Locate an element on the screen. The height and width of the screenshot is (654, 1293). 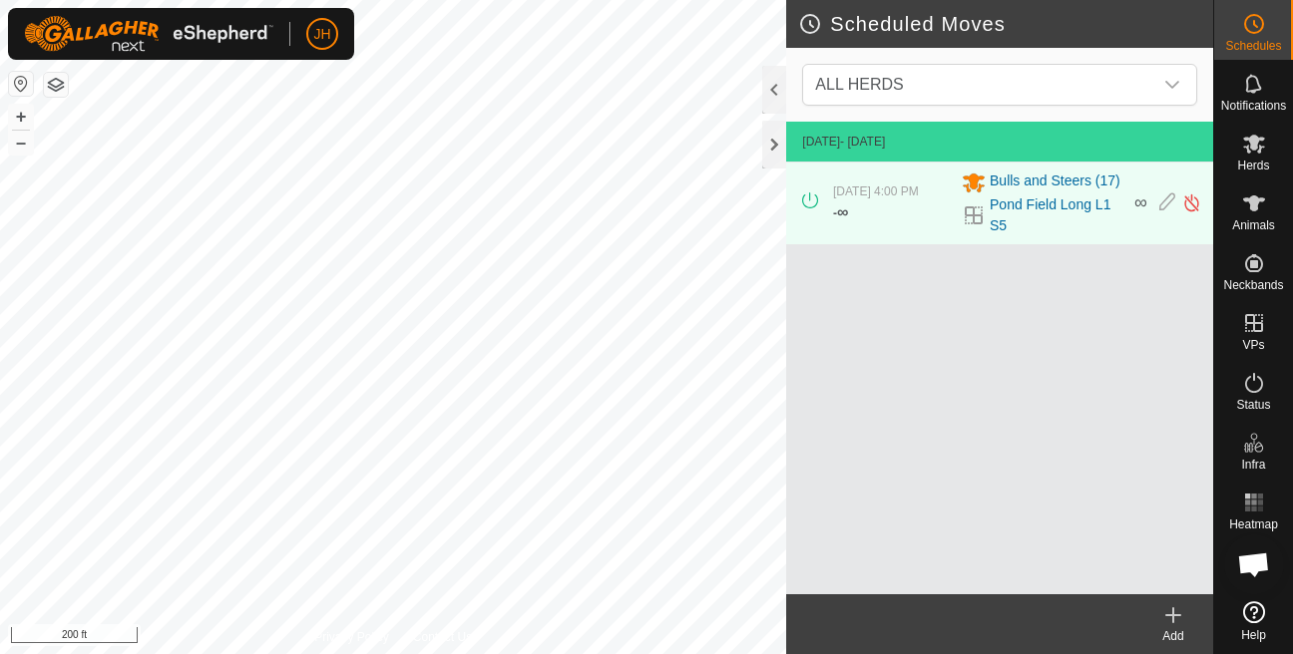
a: Help is located at coordinates (1253, 621).